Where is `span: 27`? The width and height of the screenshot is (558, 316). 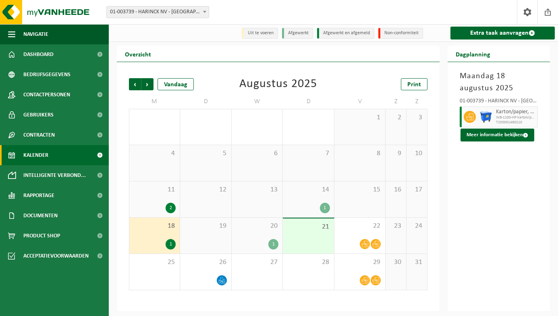 span: 27 is located at coordinates (257, 262).